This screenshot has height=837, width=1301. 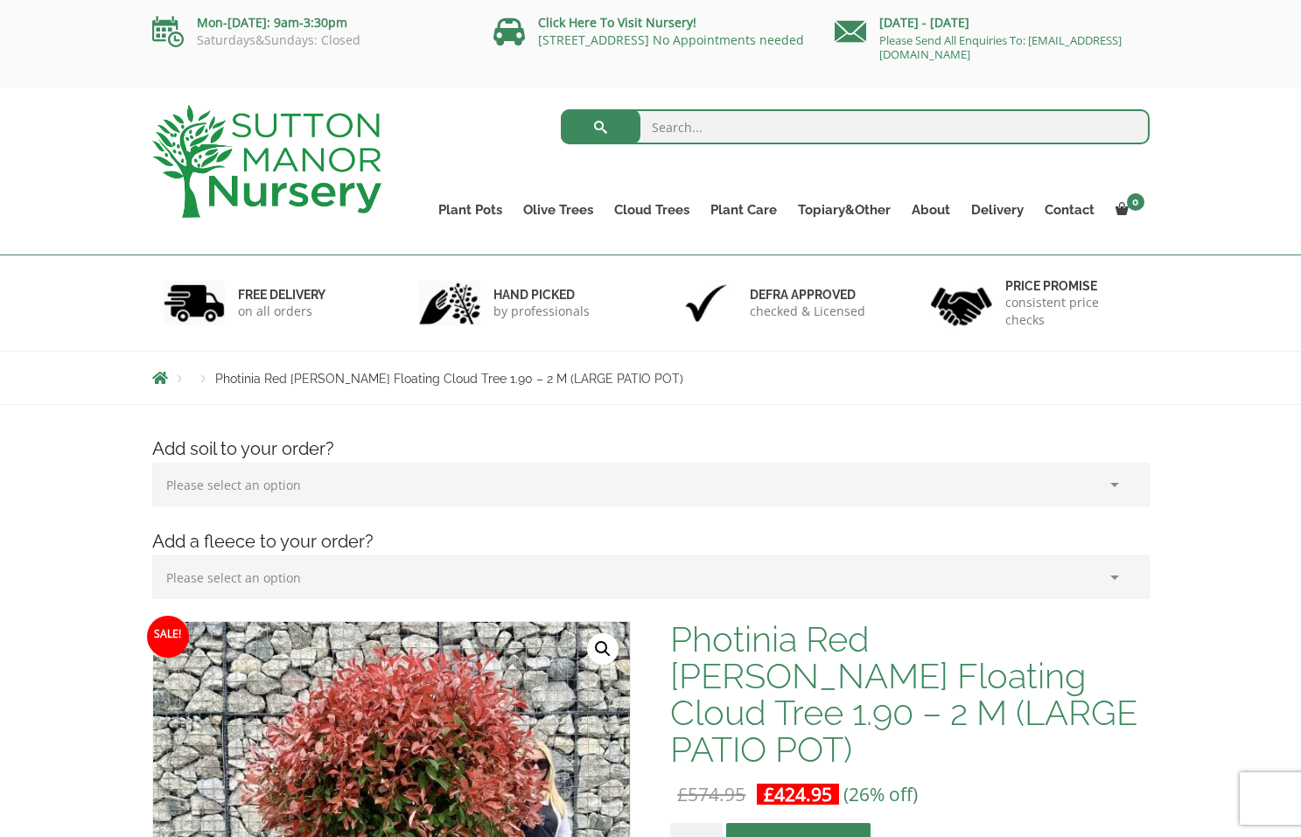 What do you see at coordinates (1127, 210) in the screenshot?
I see `a: 0` at bounding box center [1127, 210].